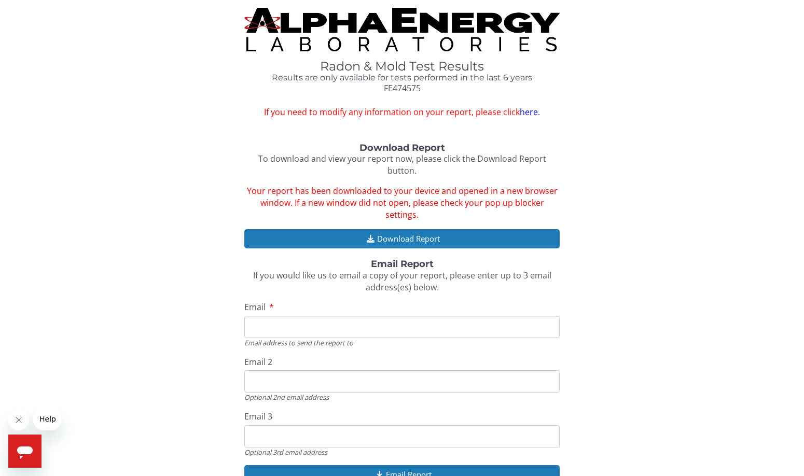 This screenshot has height=476, width=804. I want to click on span: Email 3, so click(258, 417).